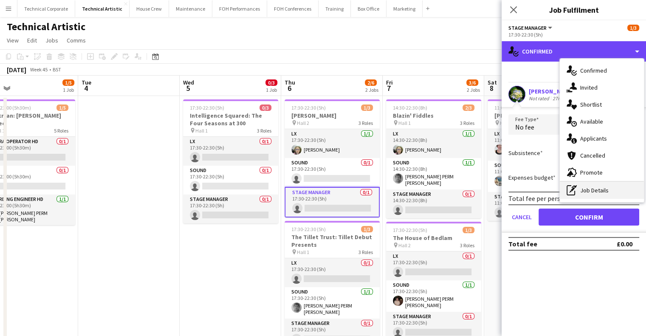 The image size is (646, 336). What do you see at coordinates (335, 8) in the screenshot?
I see `button: Training` at bounding box center [335, 8].